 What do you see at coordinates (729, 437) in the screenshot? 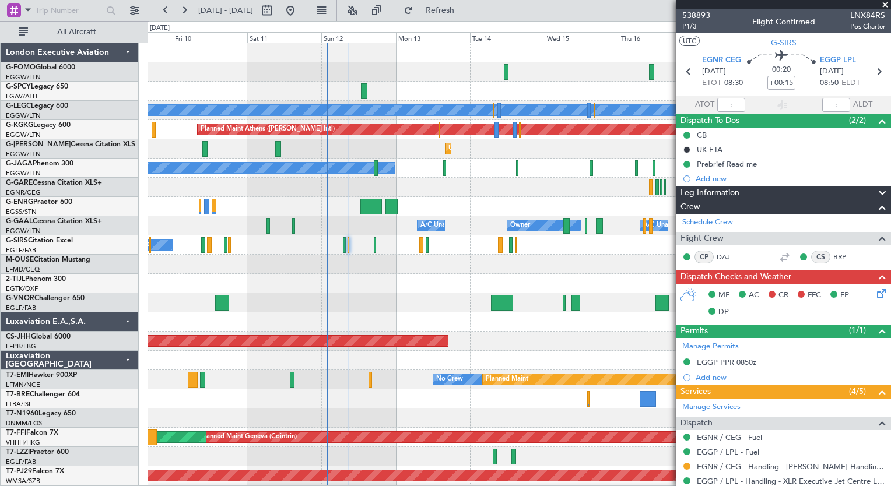
I see `a: EGNR / CEG - Fuel` at bounding box center [729, 437].